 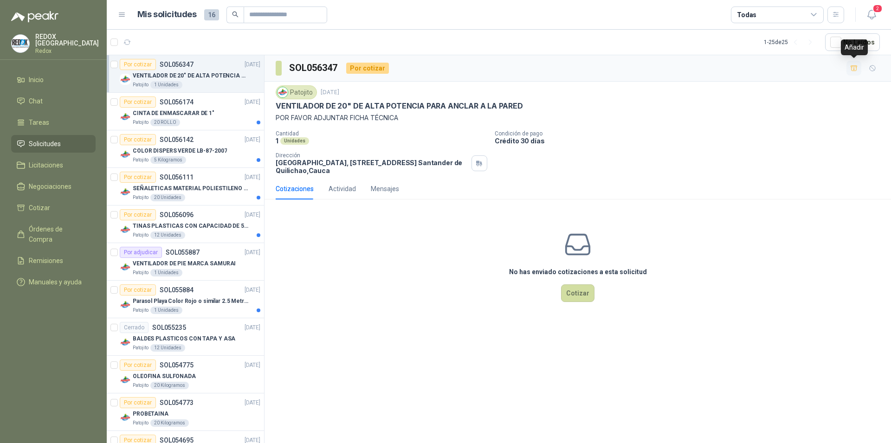 I want to click on span: 16, so click(x=212, y=15).